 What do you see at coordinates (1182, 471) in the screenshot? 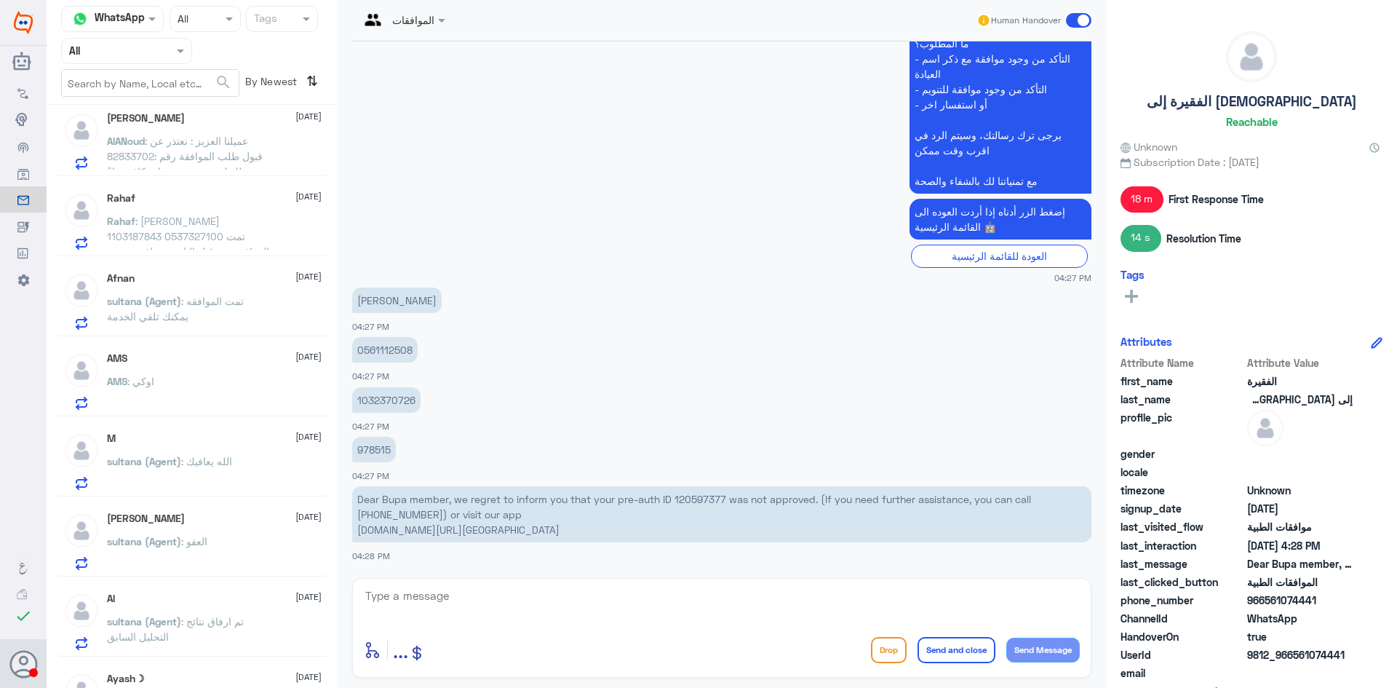
I see `span: locale` at bounding box center [1182, 471].